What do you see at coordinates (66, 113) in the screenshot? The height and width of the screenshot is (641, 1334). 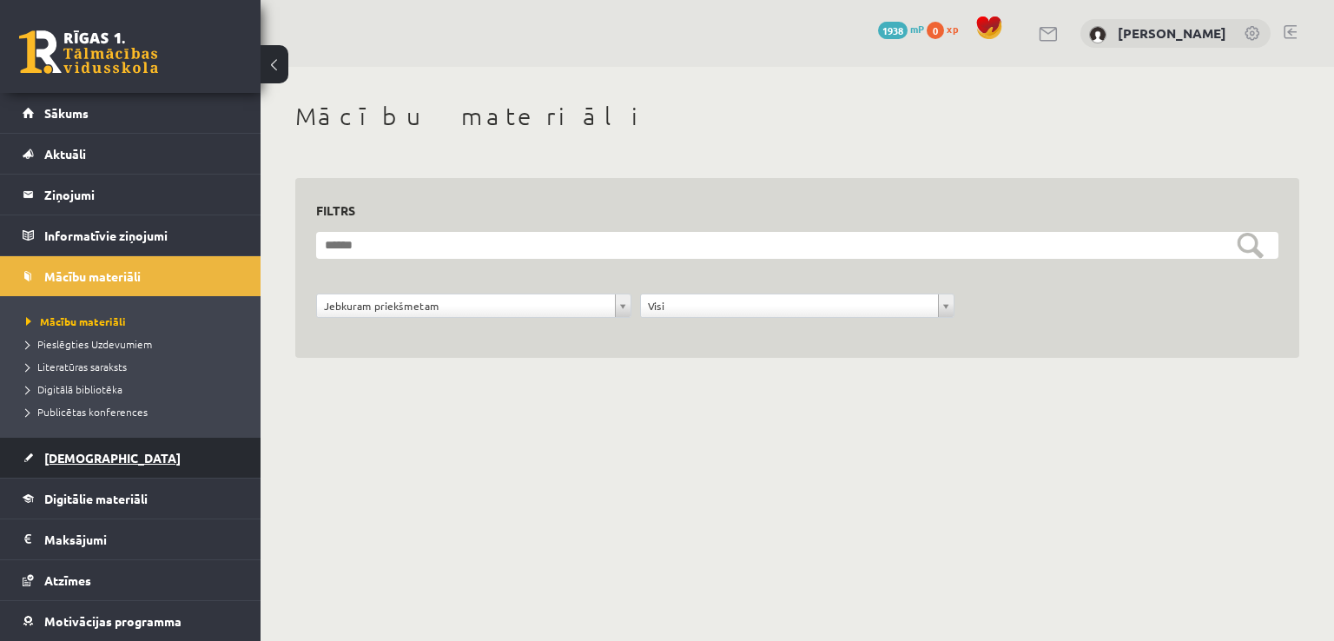 I see `span: Sākums` at bounding box center [66, 113].